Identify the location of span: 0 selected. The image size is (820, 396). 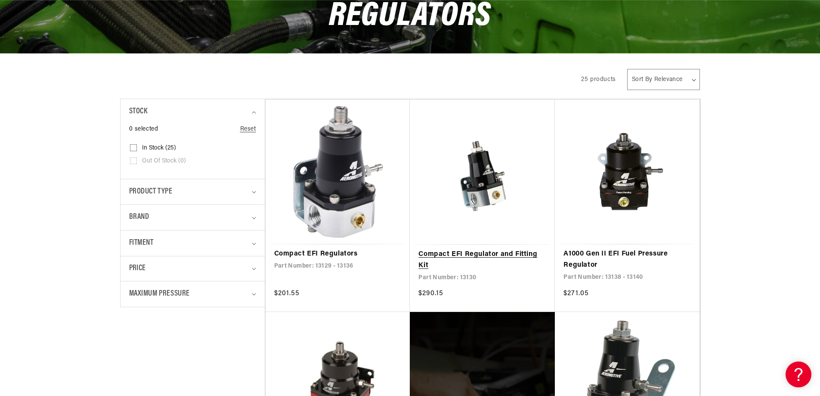
(144, 129).